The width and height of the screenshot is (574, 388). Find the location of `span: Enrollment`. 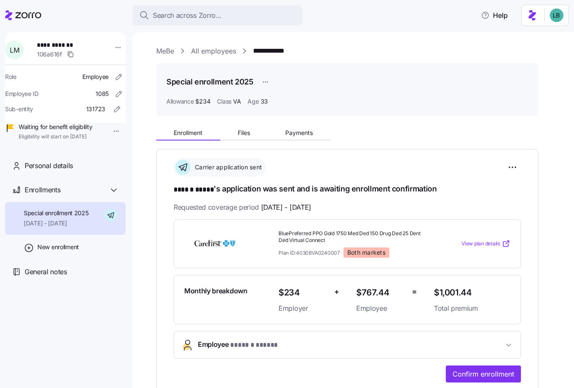

span: Enrollment is located at coordinates (188, 133).